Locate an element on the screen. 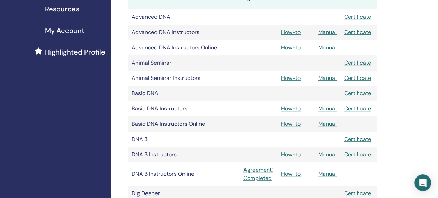 The height and width of the screenshot is (198, 438). td: Basic DNA Instructors is located at coordinates (184, 108).